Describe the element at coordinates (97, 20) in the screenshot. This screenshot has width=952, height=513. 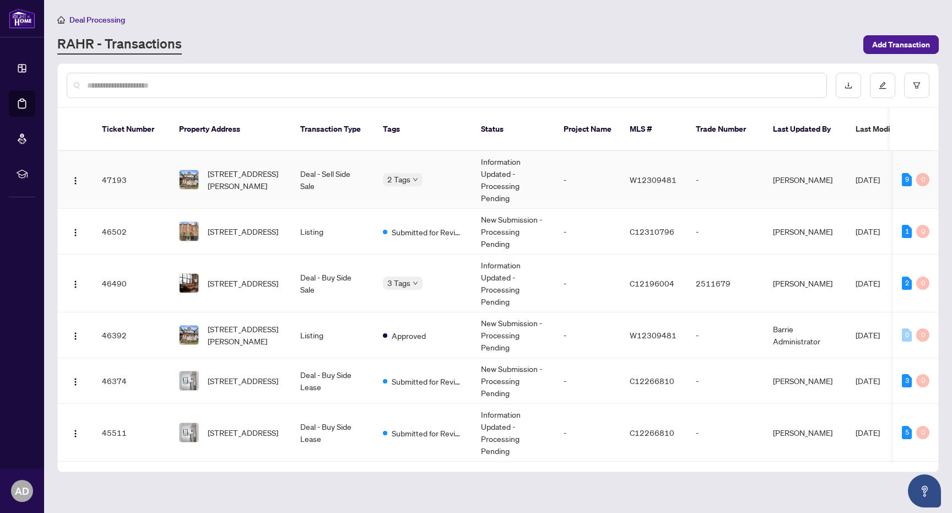
I see `span: Deal Processing` at that location.